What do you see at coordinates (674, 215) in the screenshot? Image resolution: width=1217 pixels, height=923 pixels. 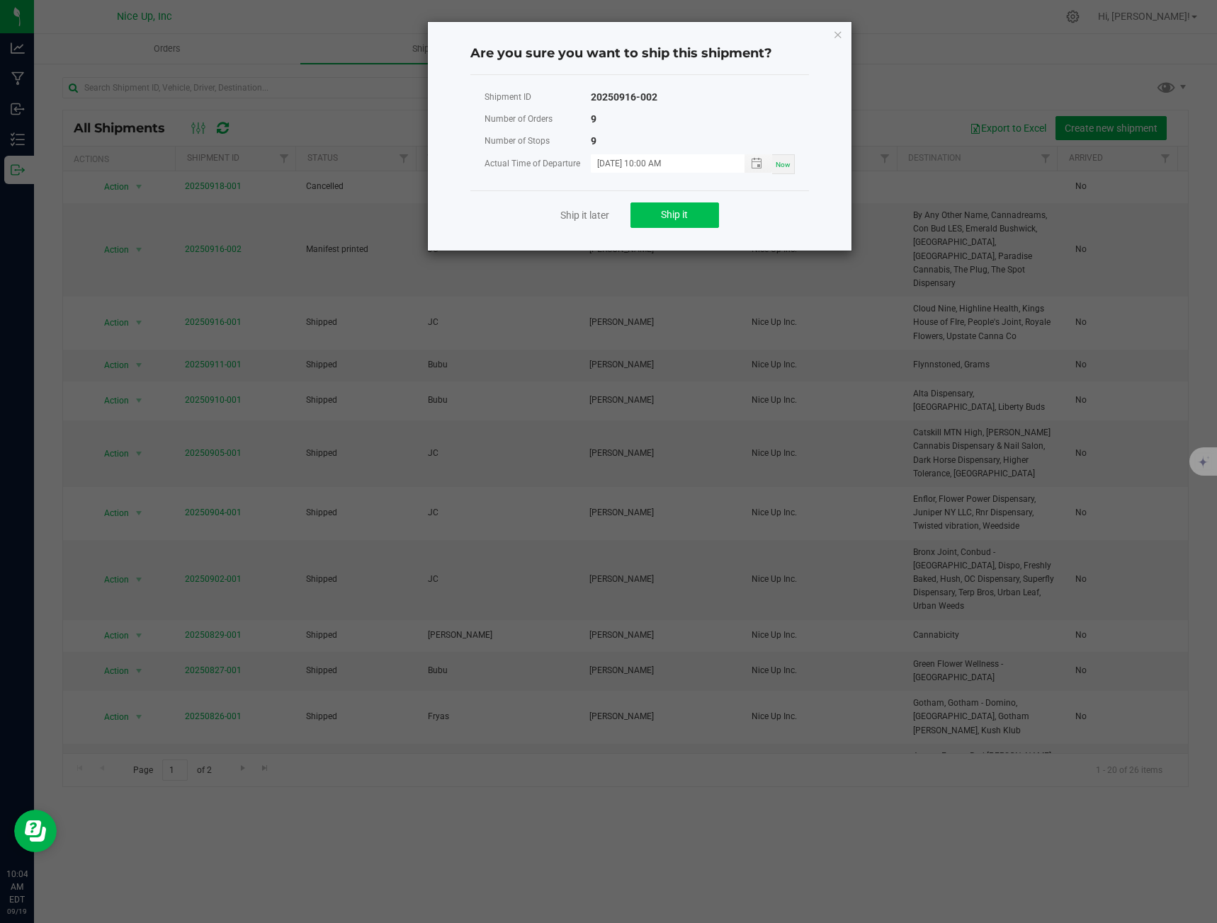 I see `span: Ship it` at bounding box center [674, 215].